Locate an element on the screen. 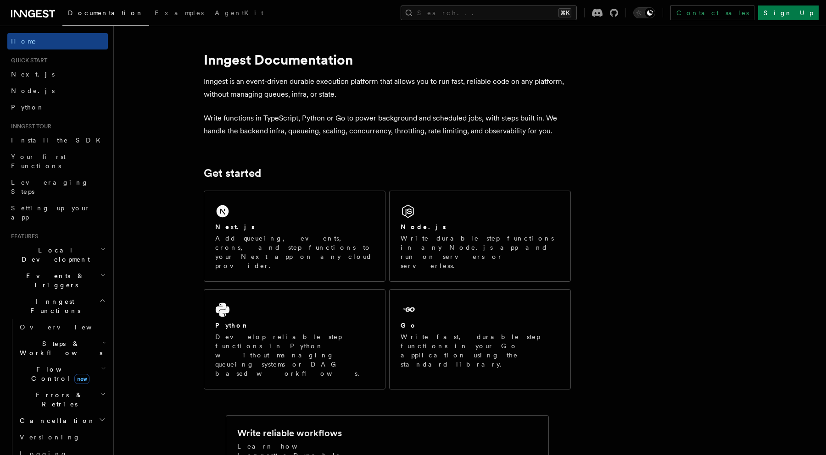 The height and width of the screenshot is (455, 826). a: Next.js is located at coordinates (57, 74).